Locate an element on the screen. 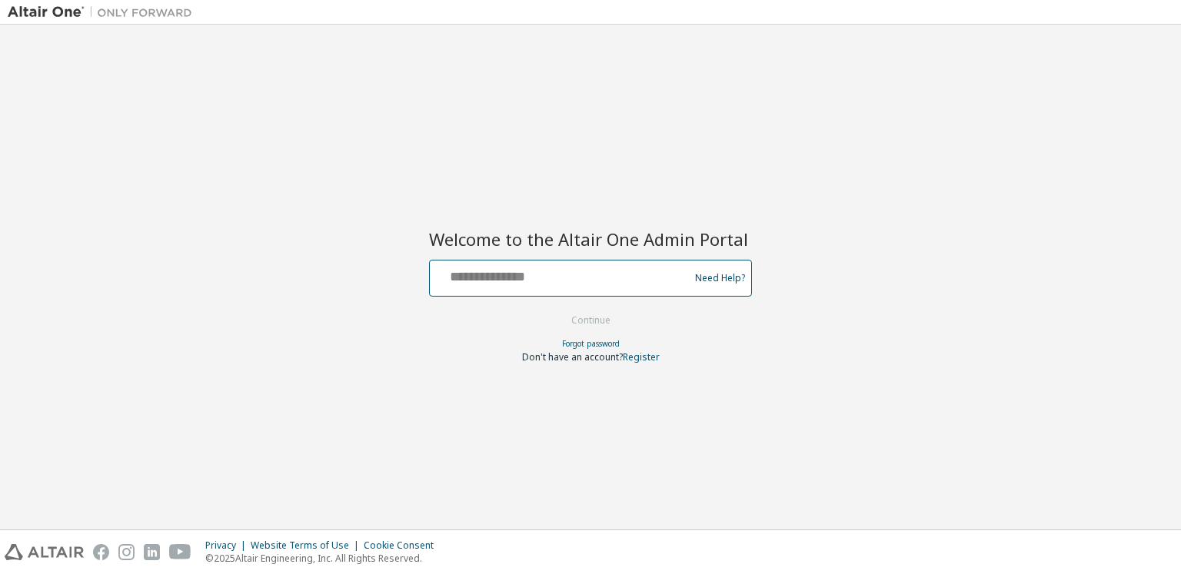 This screenshot has width=1181, height=574. span: Don't have an account? is located at coordinates (572, 357).